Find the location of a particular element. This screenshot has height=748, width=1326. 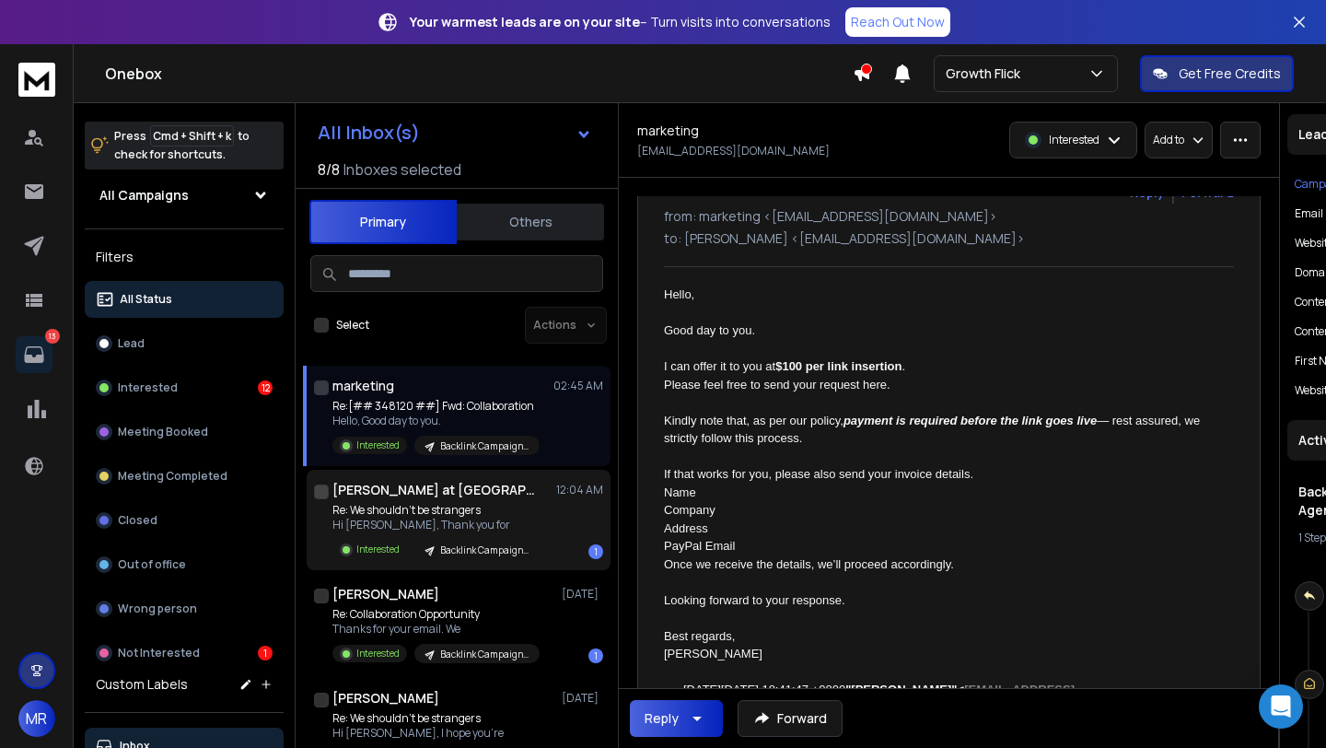

button: Interested12 is located at coordinates (184, 388).